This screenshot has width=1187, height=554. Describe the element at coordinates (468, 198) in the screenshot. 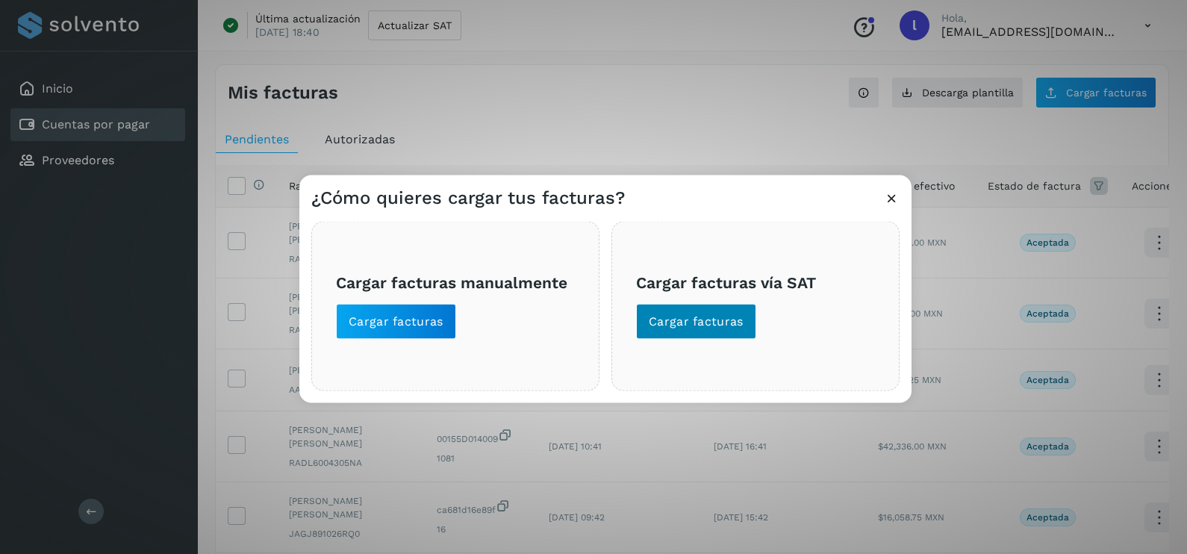

I see `h3: ¿Cómo quieres cargar tus facturas?` at that location.